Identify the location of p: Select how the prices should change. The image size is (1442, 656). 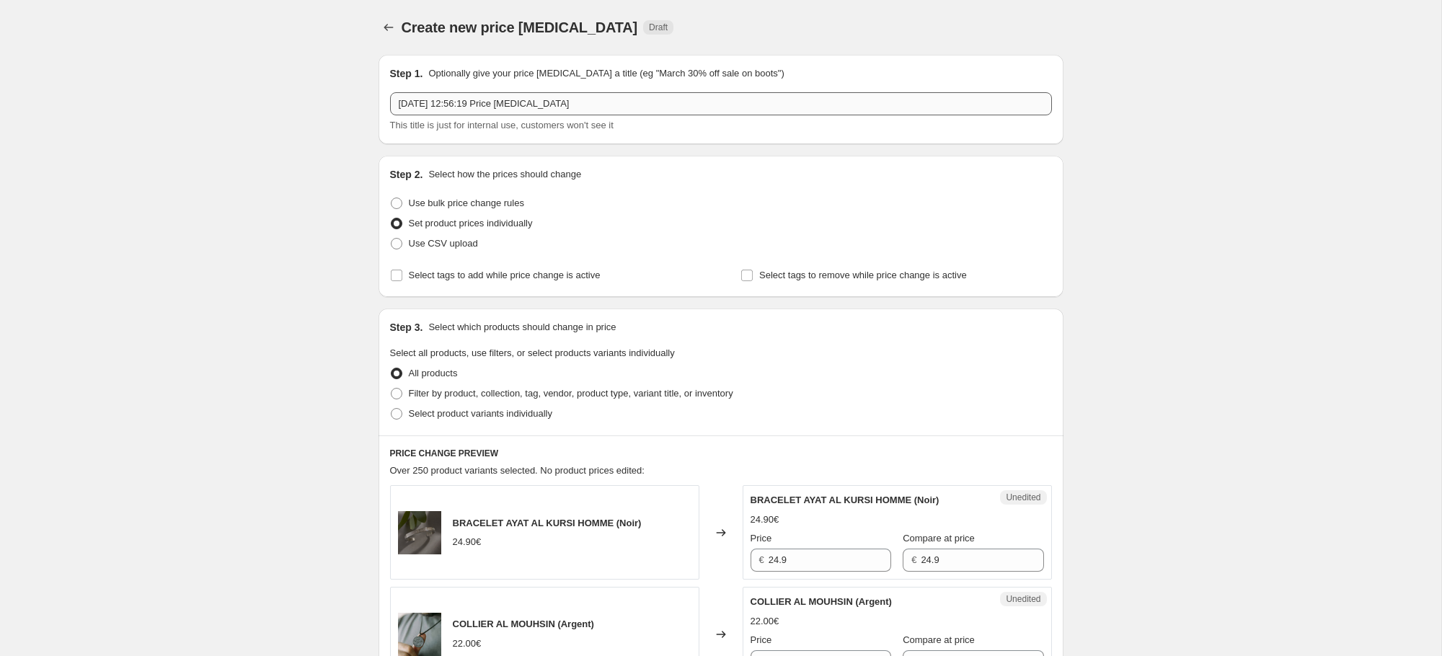
(505, 175).